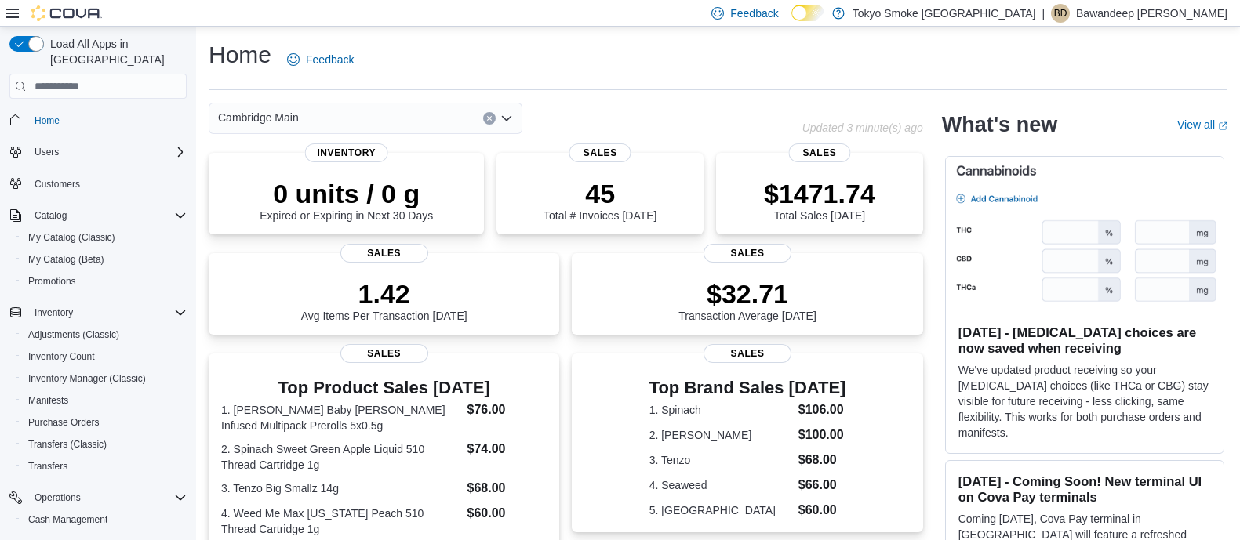  I want to click on span: Dark Mode, so click(791, 21).